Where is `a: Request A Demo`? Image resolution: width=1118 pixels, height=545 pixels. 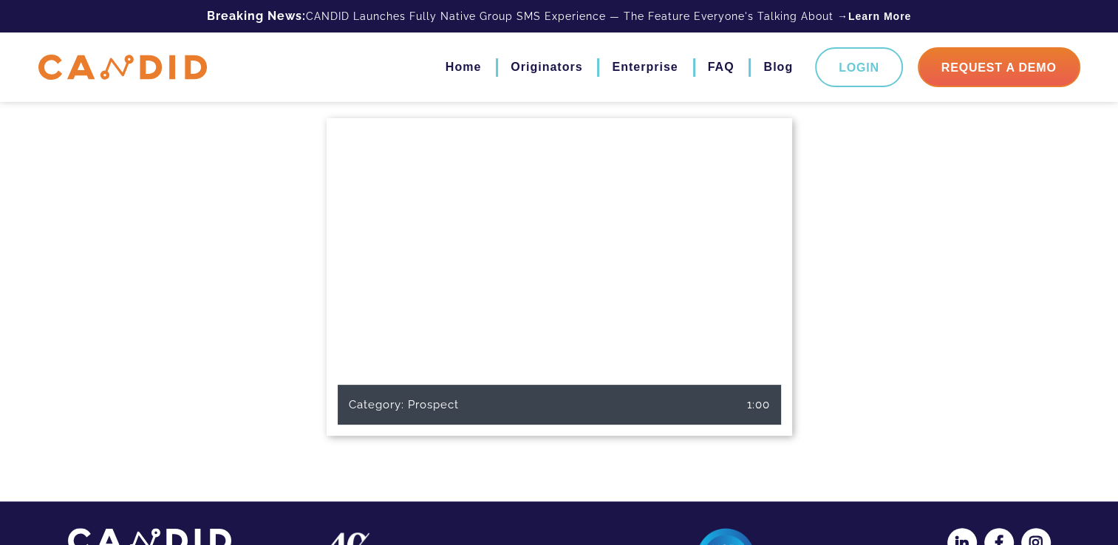 a: Request A Demo is located at coordinates (999, 67).